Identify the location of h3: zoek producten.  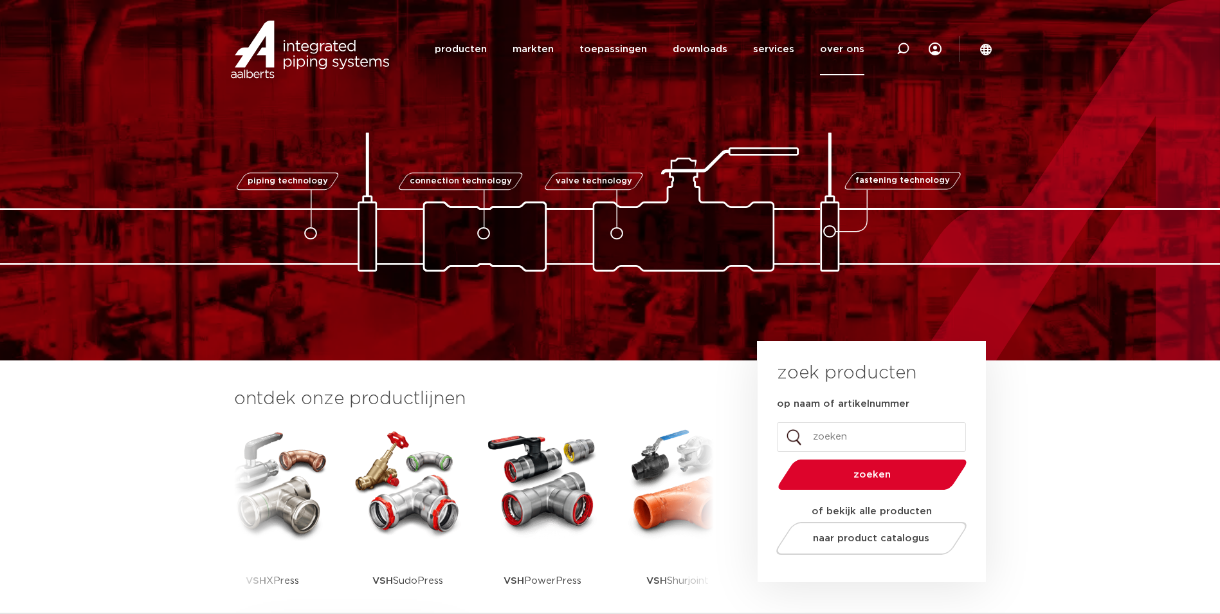
(847, 373).